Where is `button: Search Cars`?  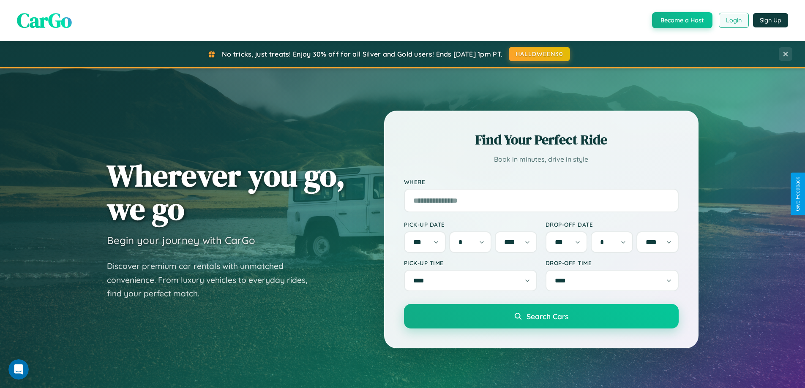
button: Search Cars is located at coordinates (541, 316).